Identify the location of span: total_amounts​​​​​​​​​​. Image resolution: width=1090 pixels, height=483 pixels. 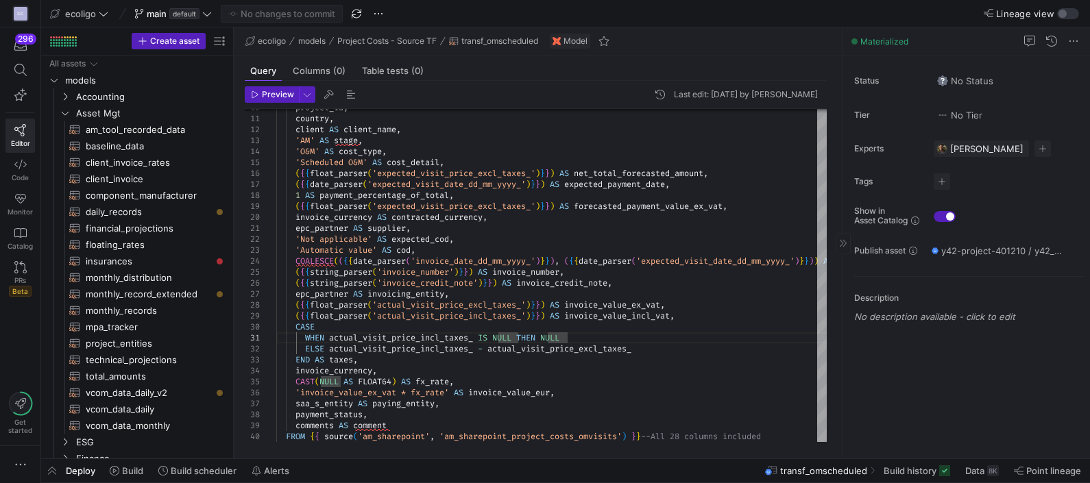
(149, 376).